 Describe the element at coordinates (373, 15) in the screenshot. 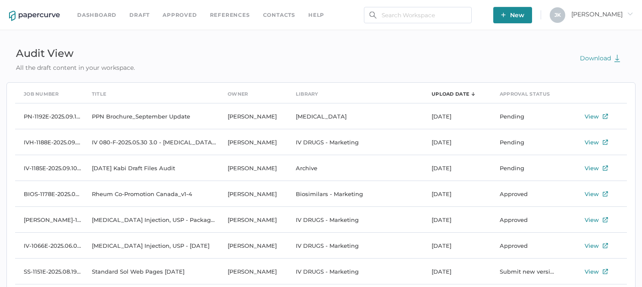

I see `img: search.bf03fe8b.svg` at that location.